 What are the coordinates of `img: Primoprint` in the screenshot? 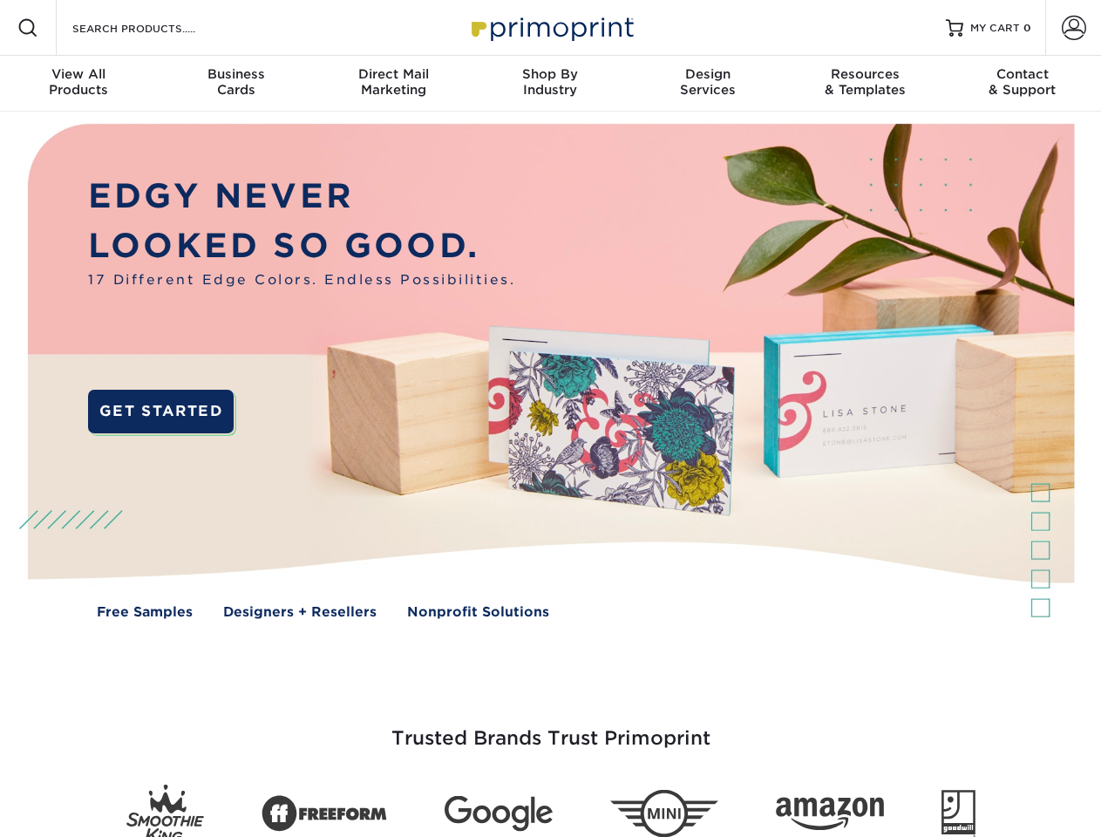 It's located at (551, 27).